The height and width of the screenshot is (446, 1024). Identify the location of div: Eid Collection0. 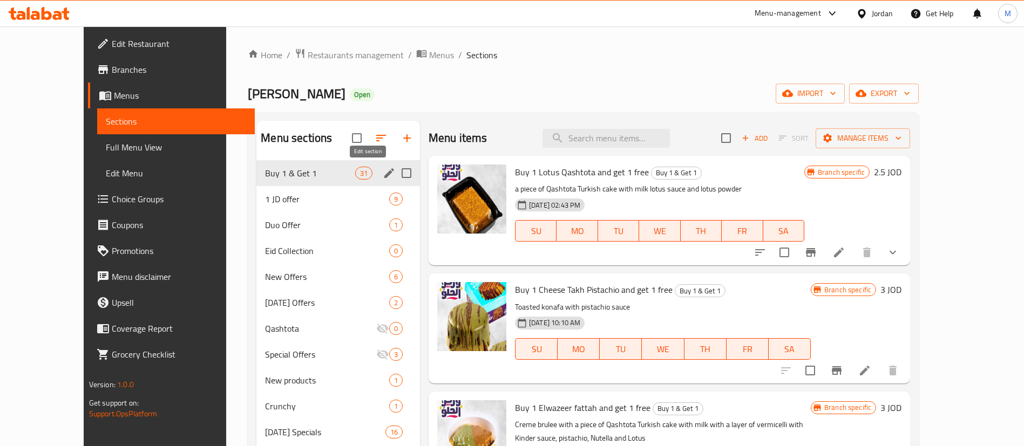
(338, 251).